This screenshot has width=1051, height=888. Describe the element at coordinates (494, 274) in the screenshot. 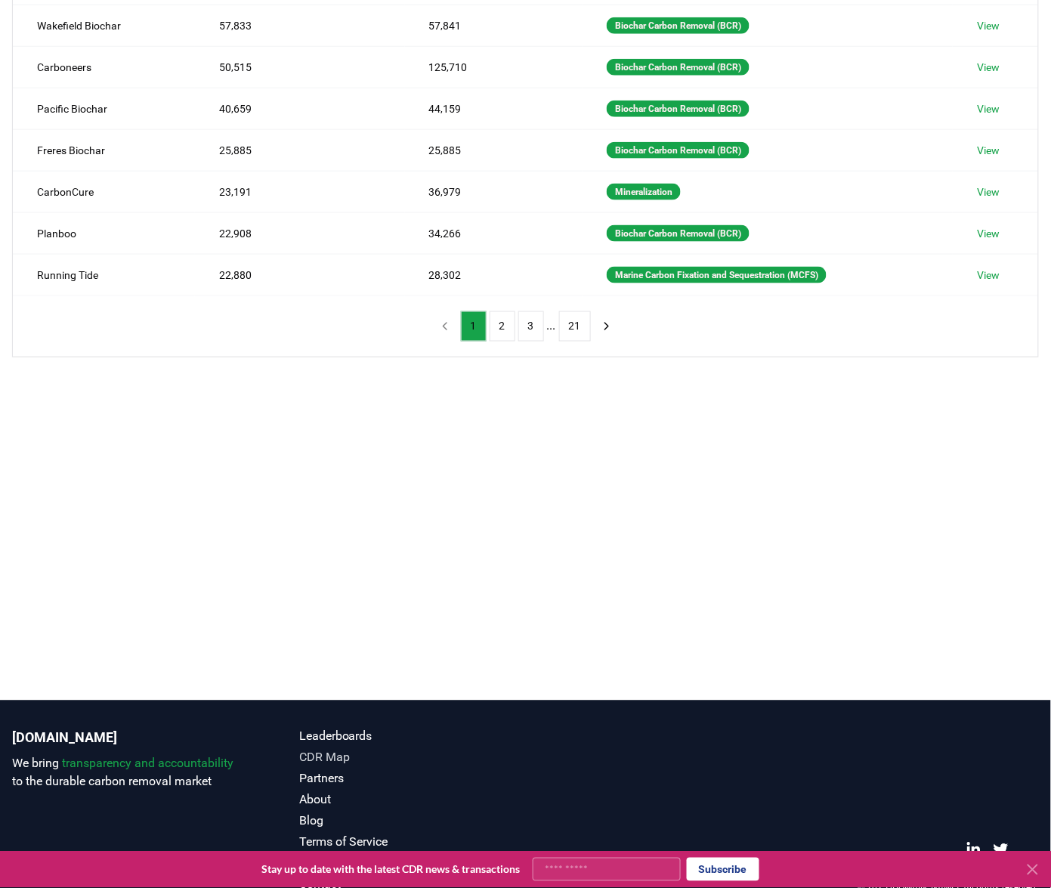

I see `td: 28,302` at that location.